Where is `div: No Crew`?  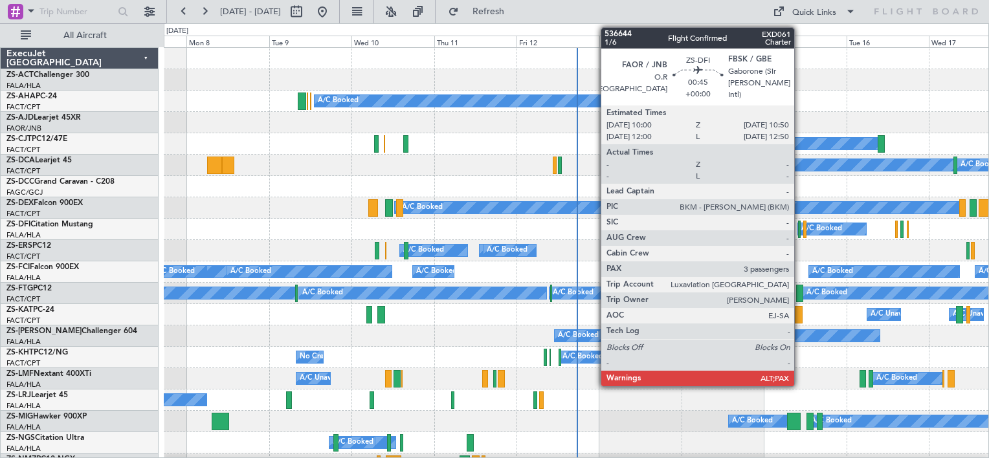 div: No Crew is located at coordinates (315, 357).